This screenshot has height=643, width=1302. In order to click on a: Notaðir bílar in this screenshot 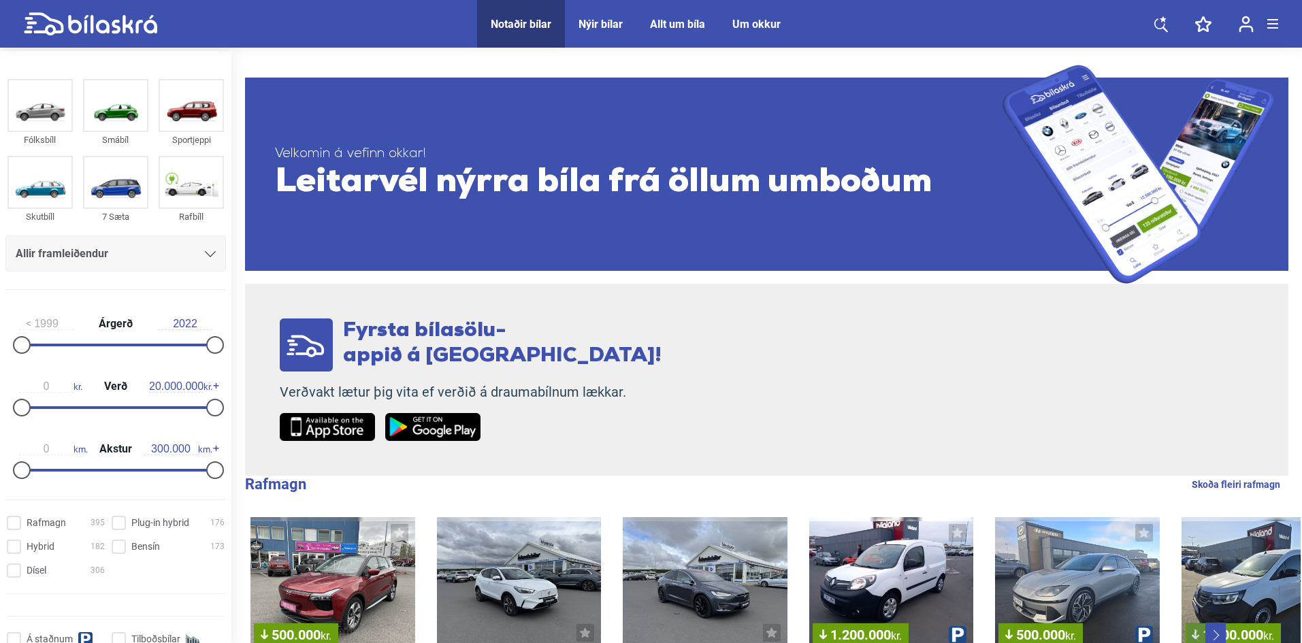, I will do `click(521, 24)`.